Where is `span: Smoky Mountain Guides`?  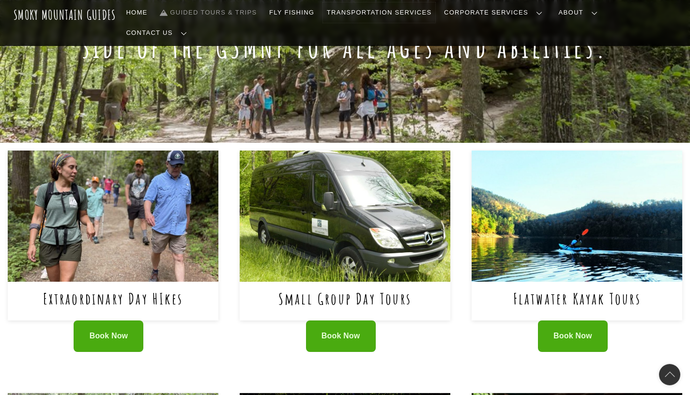 span: Smoky Mountain Guides is located at coordinates (65, 15).